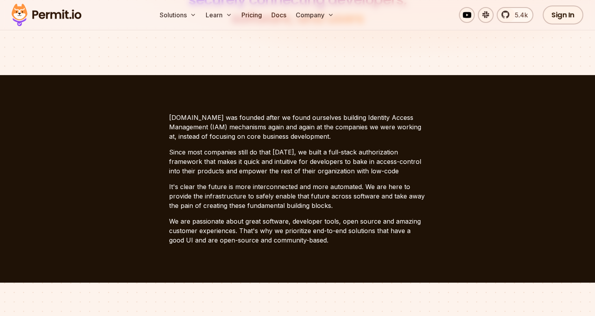 The height and width of the screenshot is (316, 595). Describe the element at coordinates (563, 15) in the screenshot. I see `a: Sign In` at that location.